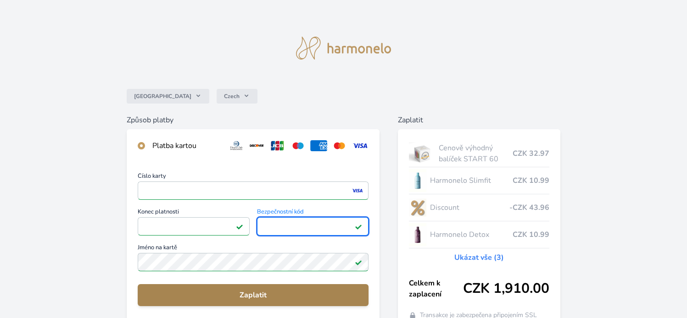  Describe the element at coordinates (418, 208) in the screenshot. I see `img: discount-lo.png` at that location.